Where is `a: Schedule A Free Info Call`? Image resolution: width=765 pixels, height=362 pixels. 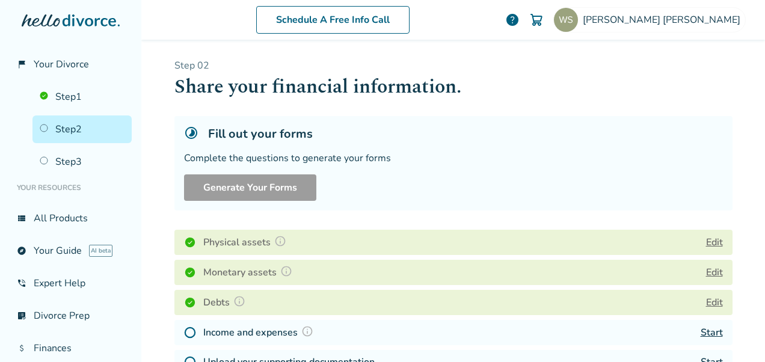
a: Schedule A Free Info Call is located at coordinates (333, 20).